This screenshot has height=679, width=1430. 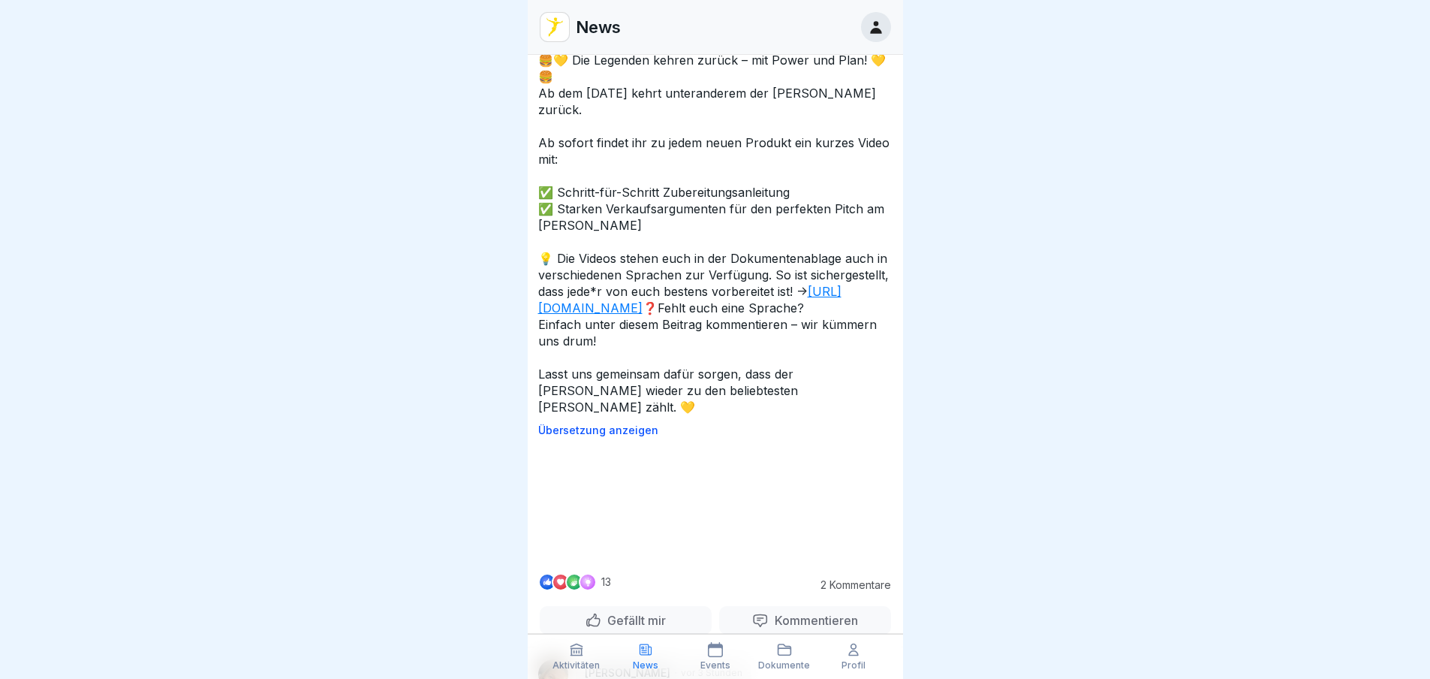 What do you see at coordinates (716, 665) in the screenshot?
I see `p: Events` at bounding box center [716, 665].